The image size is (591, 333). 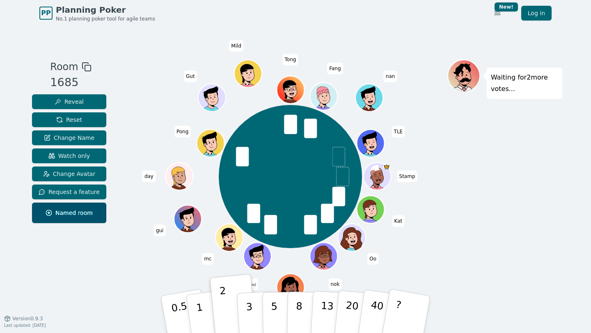 What do you see at coordinates (498, 13) in the screenshot?
I see `button: New!` at bounding box center [498, 13].